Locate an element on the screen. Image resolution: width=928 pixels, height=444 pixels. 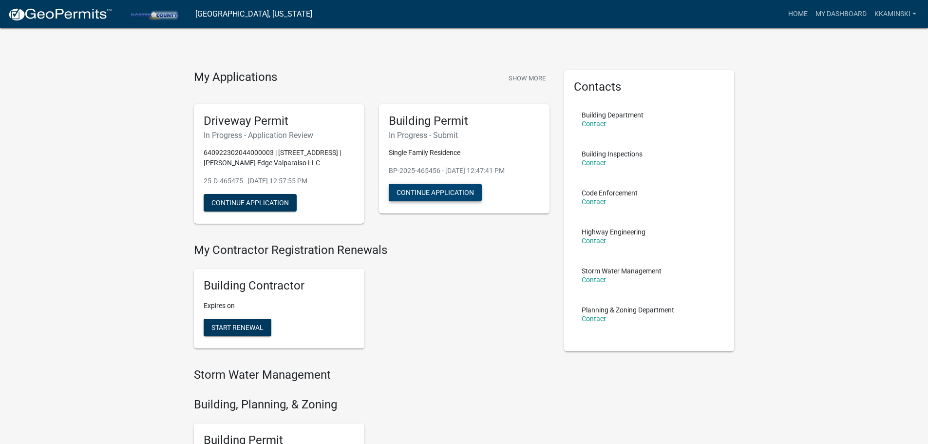
h4: Building, Planning, & Zoning is located at coordinates (372, 404).